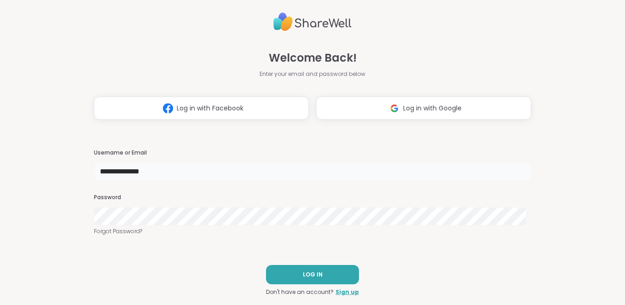 Image resolution: width=625 pixels, height=305 pixels. I want to click on h3: Username or Email, so click(313, 153).